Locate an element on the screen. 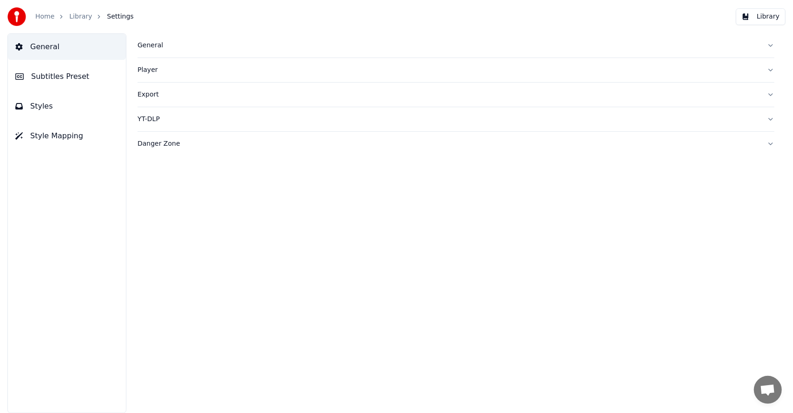 The height and width of the screenshot is (413, 793). button: Library is located at coordinates (760, 17).